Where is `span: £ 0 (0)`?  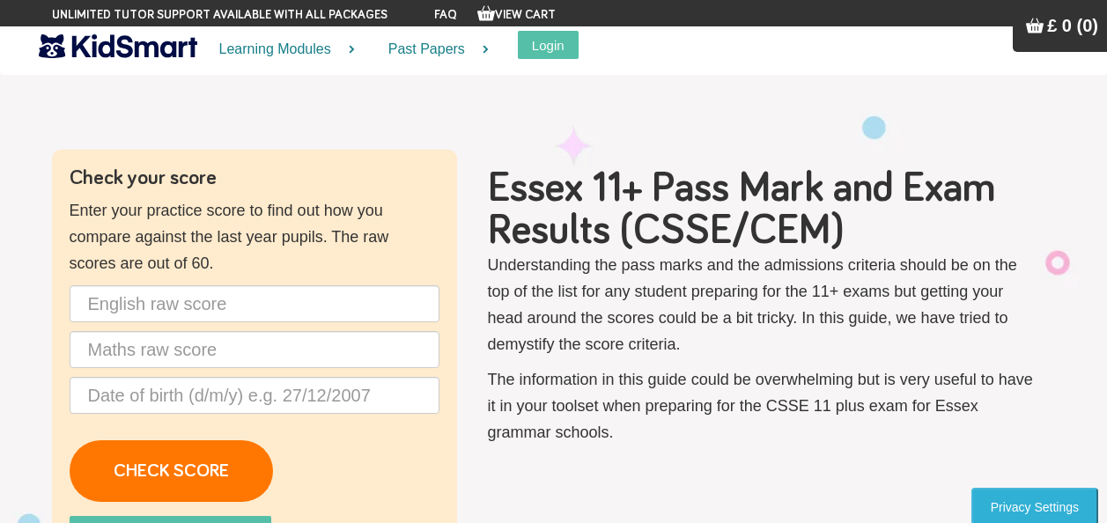 span: £ 0 (0) is located at coordinates (1072, 26).